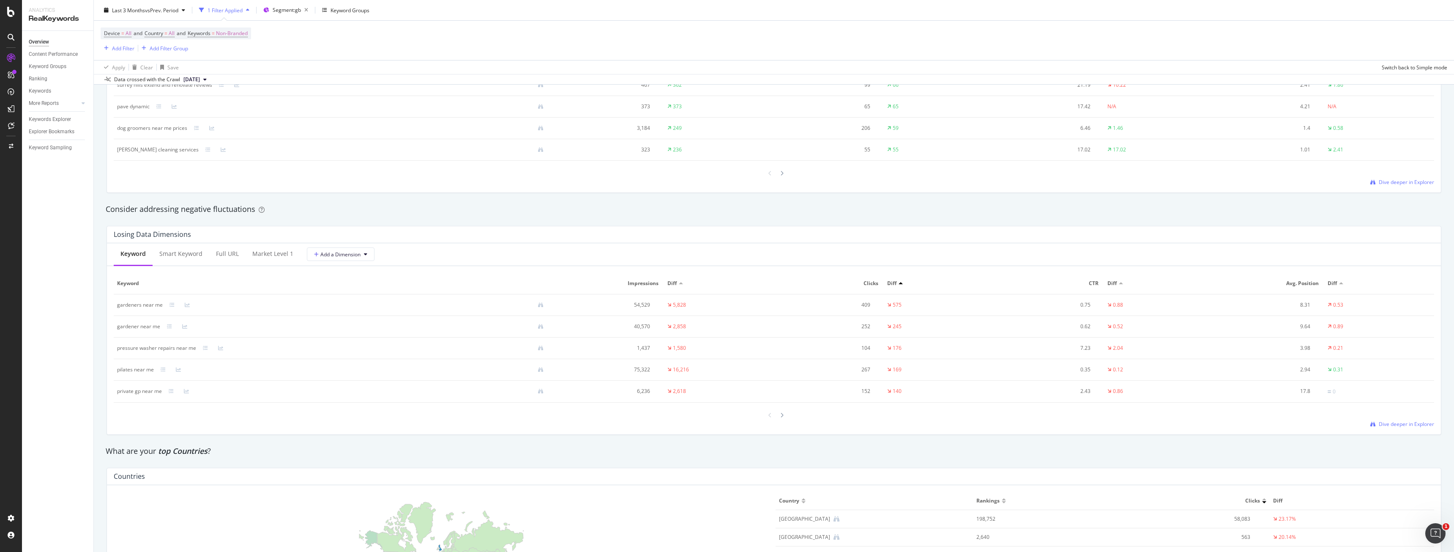 The height and width of the screenshot is (552, 1454). What do you see at coordinates (227, 254) in the screenshot?
I see `div: Full URL` at bounding box center [227, 254].